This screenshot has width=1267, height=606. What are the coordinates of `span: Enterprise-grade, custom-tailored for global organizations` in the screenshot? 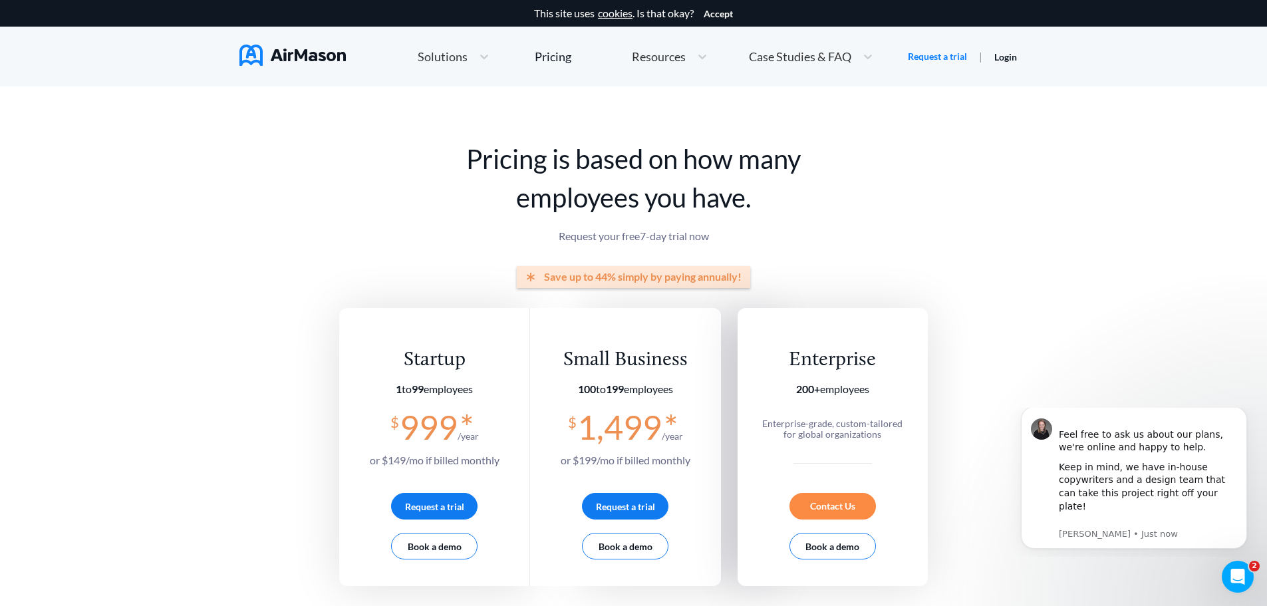 It's located at (832, 428).